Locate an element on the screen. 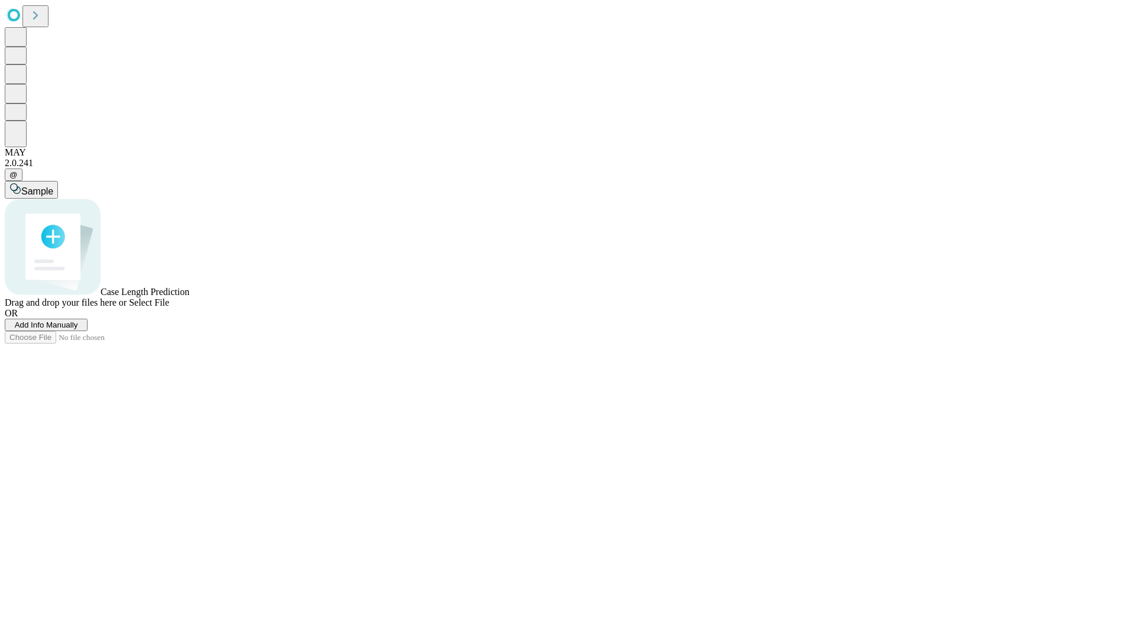  button: Sample is located at coordinates (31, 190).